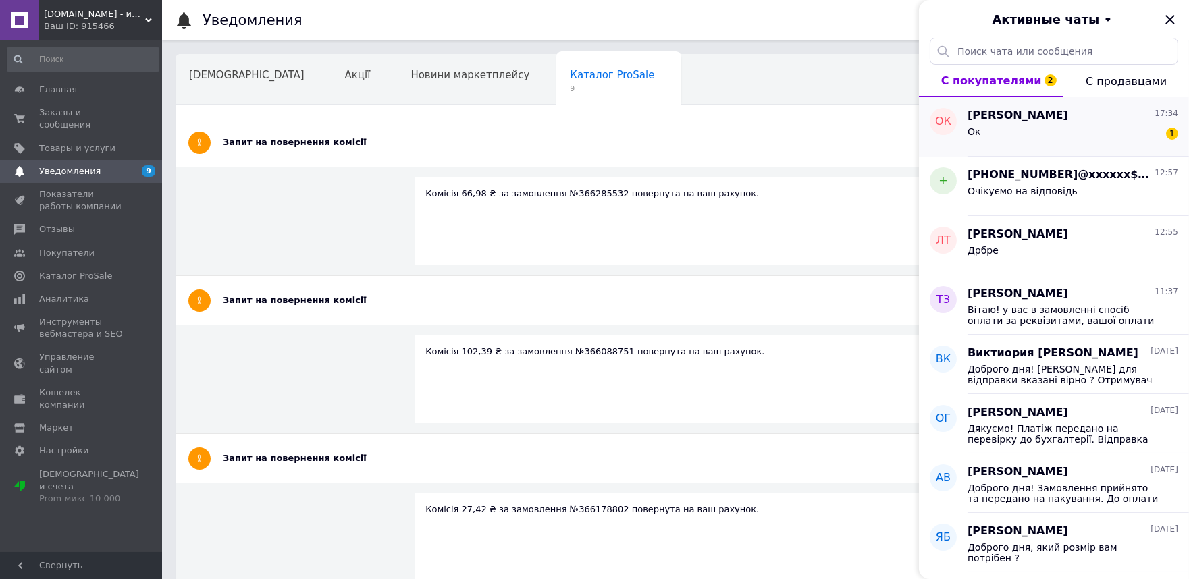 The image size is (1189, 579). Describe the element at coordinates (1046, 20) in the screenshot. I see `span: Активные чаты` at that location.